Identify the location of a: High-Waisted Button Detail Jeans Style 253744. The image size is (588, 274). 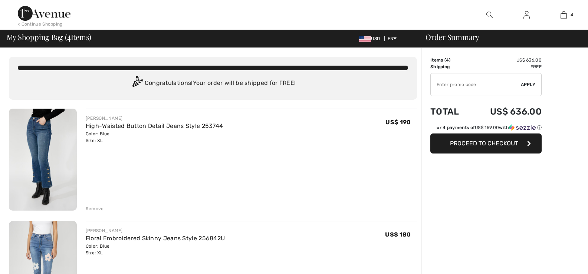
(154, 126).